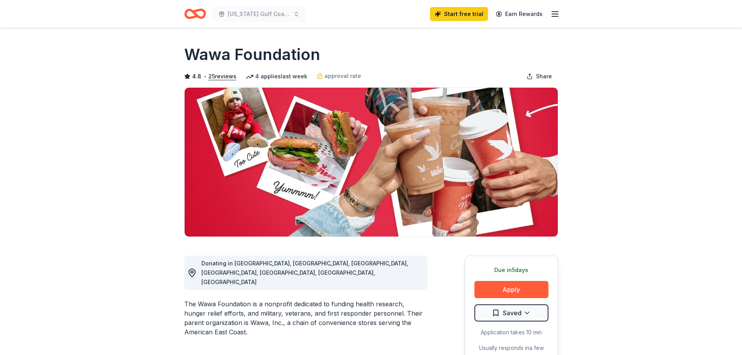  What do you see at coordinates (544, 76) in the screenshot?
I see `span: Share` at bounding box center [544, 76].